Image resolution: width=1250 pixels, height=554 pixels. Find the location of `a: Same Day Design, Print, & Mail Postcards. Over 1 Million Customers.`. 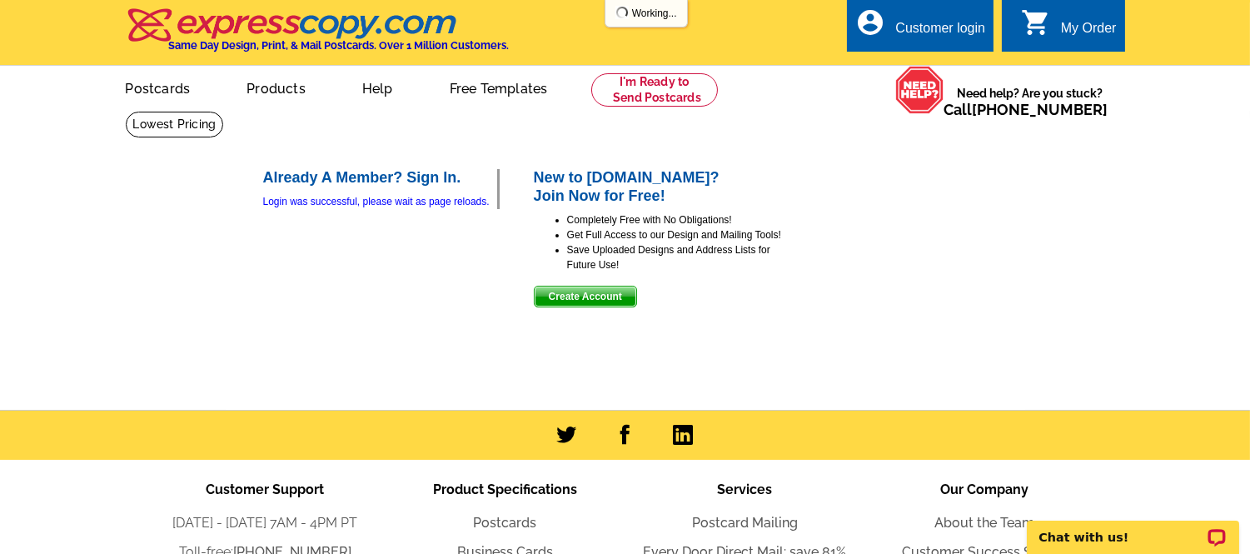

a: Same Day Design, Print, & Mail Postcards. Over 1 Million Customers. is located at coordinates (317, 36).